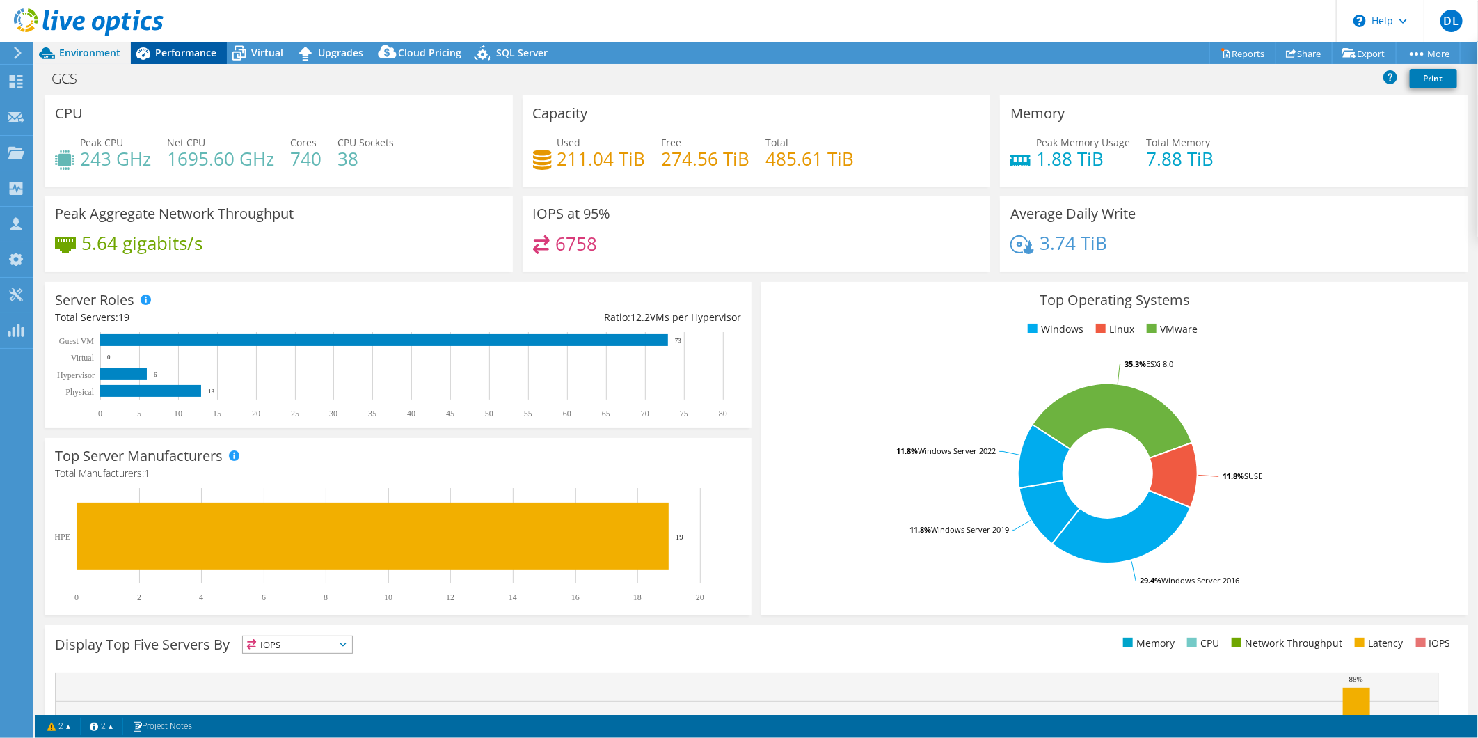 The image size is (1478, 738). I want to click on h3: Average Daily Write, so click(1073, 214).